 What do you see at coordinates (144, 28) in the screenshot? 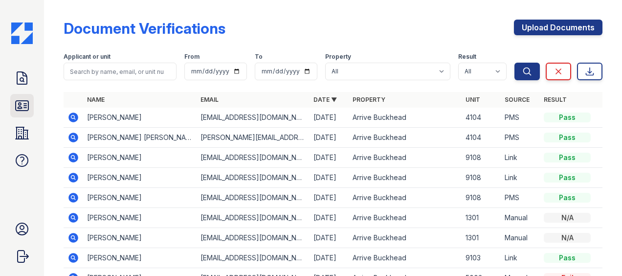
I see `div: Document Verifications` at bounding box center [144, 28].